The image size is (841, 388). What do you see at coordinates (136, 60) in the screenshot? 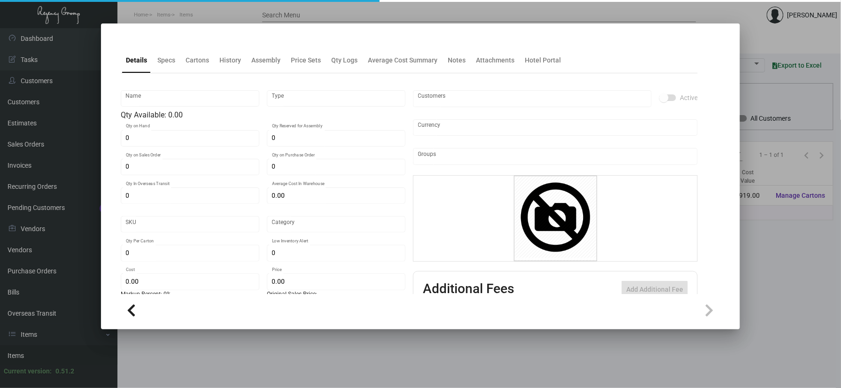
I see `div: Details` at bounding box center [136, 60].